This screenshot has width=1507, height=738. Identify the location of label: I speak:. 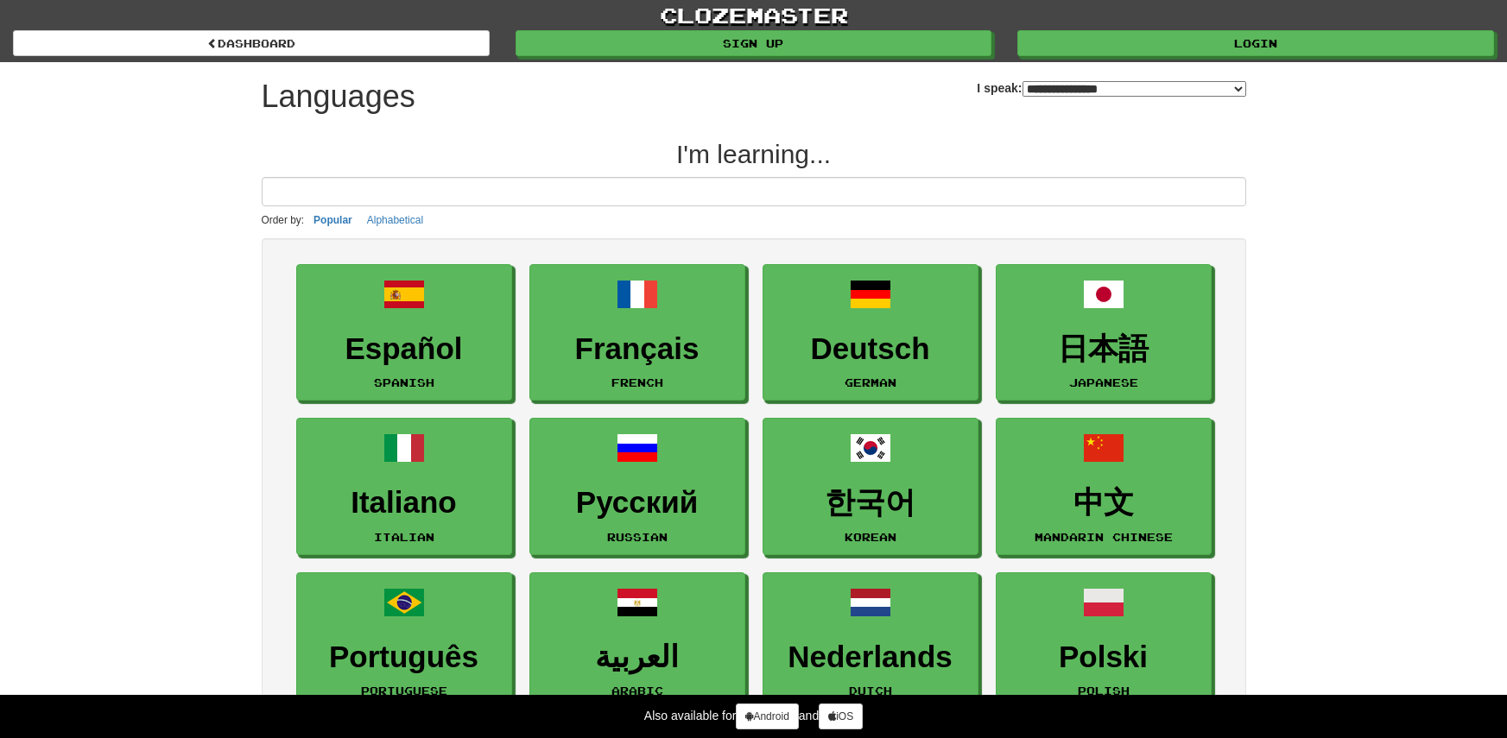
(1111, 88).